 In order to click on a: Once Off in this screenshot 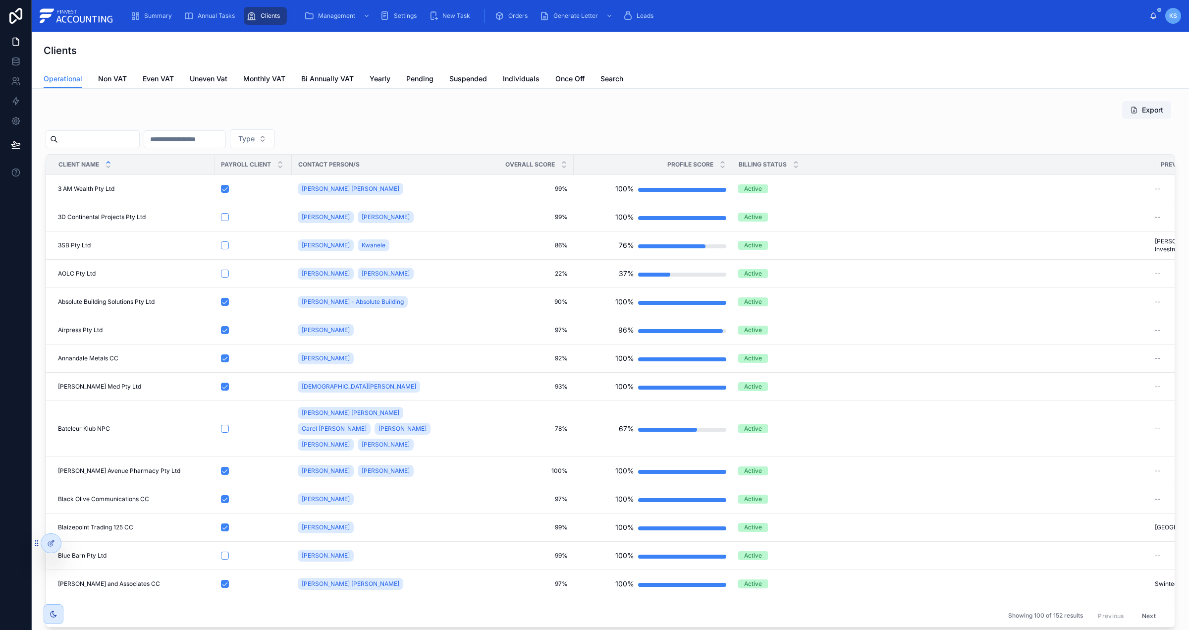, I will do `click(570, 80)`.